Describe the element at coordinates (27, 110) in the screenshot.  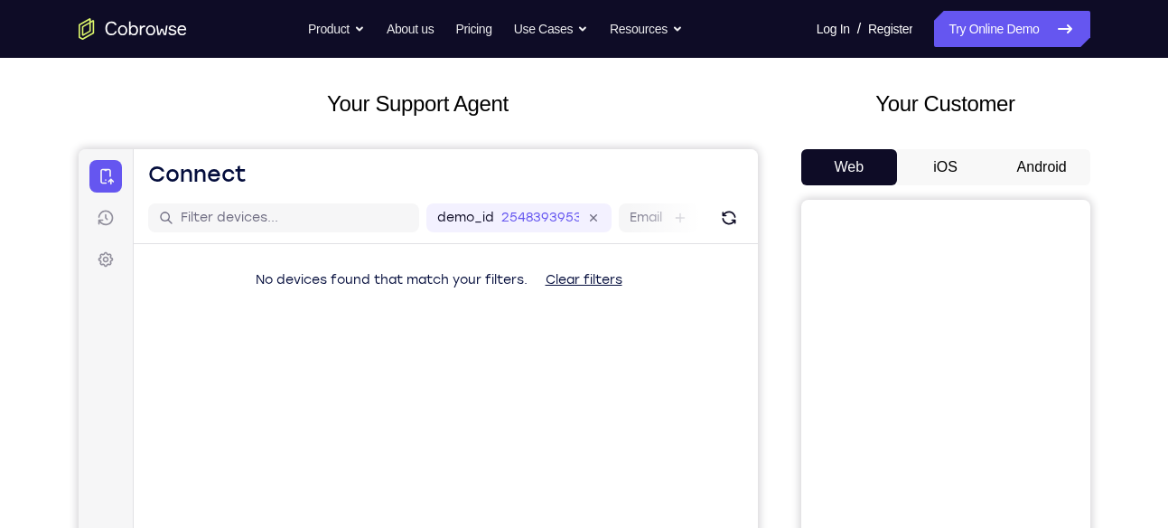
I see `a: Settings` at that location.